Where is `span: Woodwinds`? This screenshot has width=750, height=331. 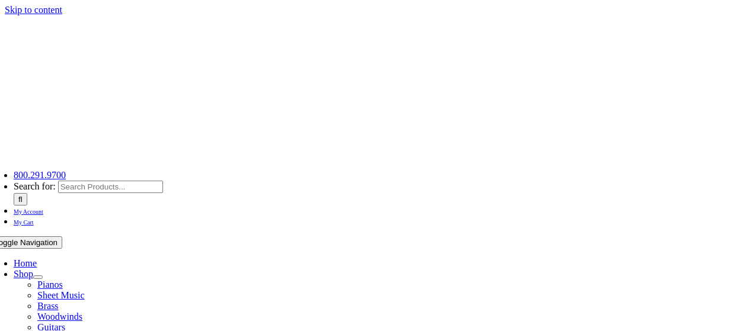
span: Woodwinds is located at coordinates (60, 317).